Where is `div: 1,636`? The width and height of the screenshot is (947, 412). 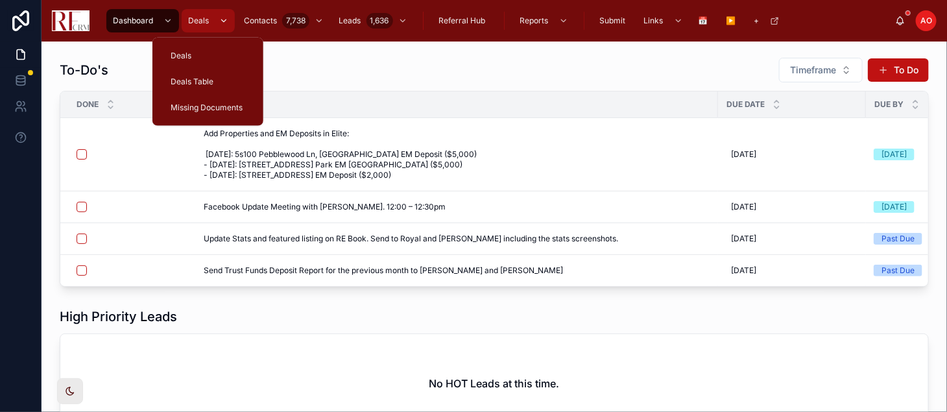
div: 1,636 is located at coordinates (379, 21).